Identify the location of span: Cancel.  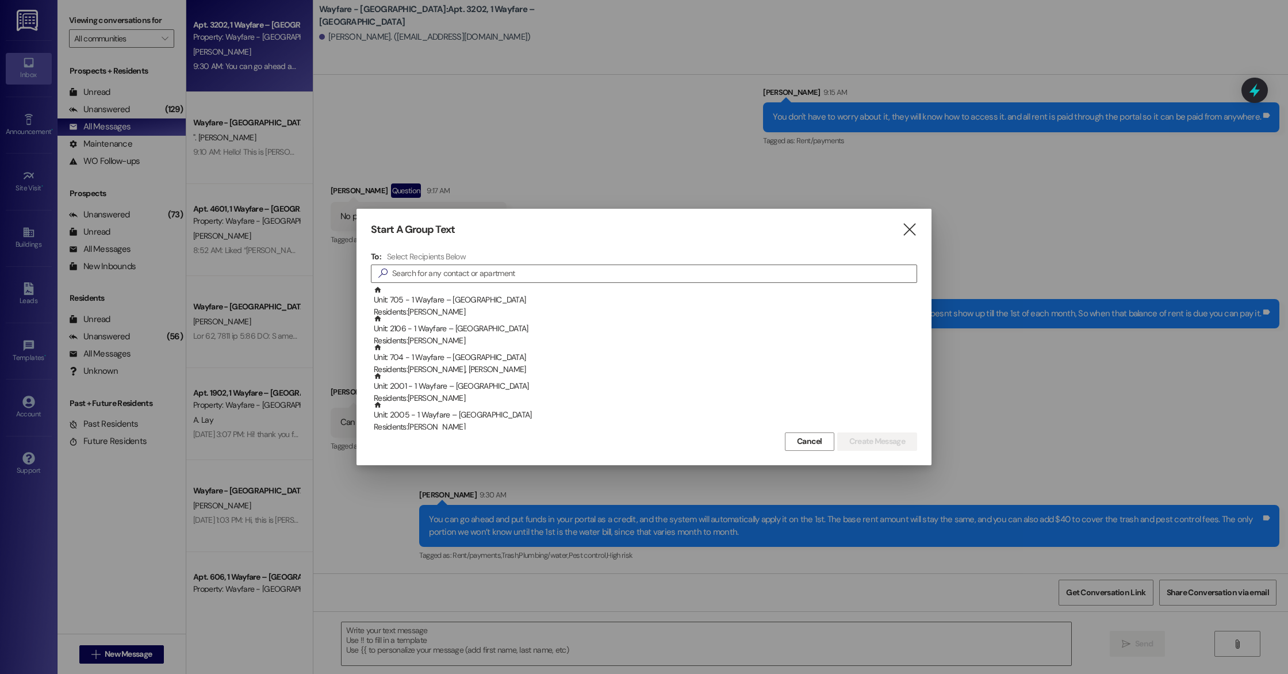
(810, 441).